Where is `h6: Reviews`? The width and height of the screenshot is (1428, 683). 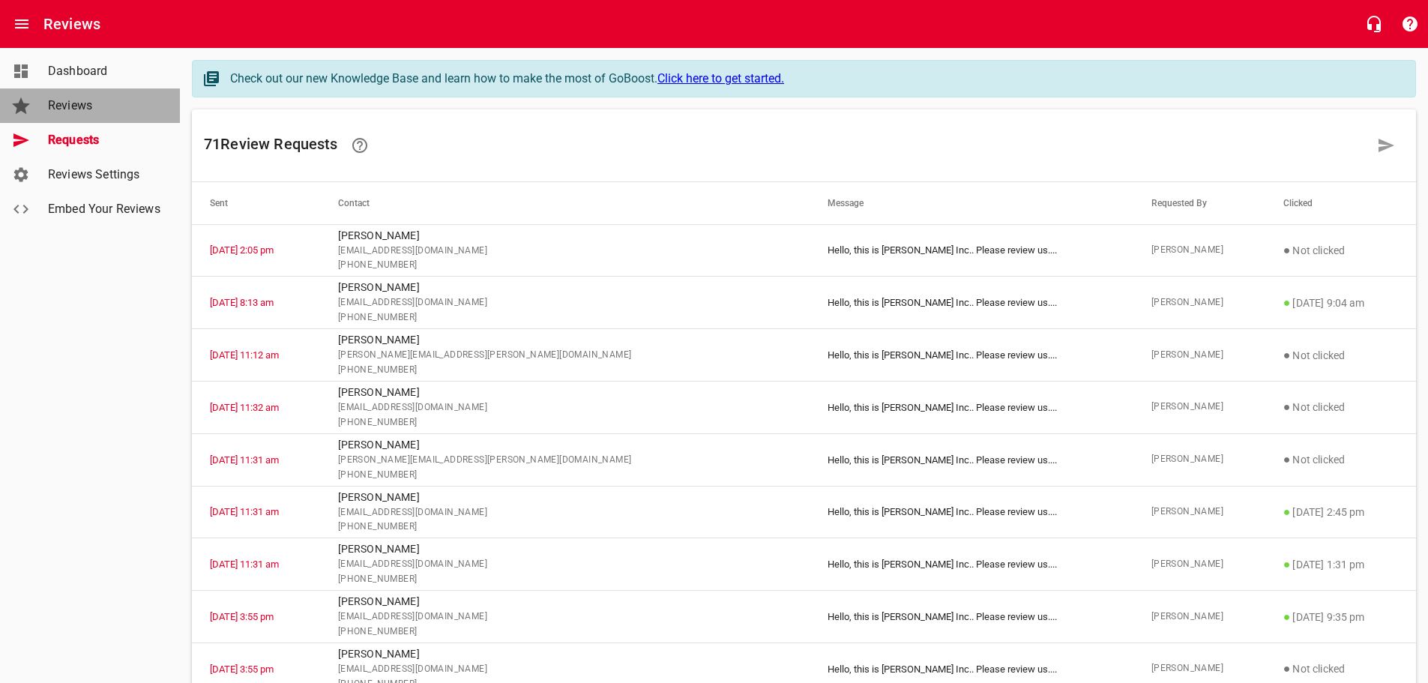
h6: Reviews is located at coordinates (72, 24).